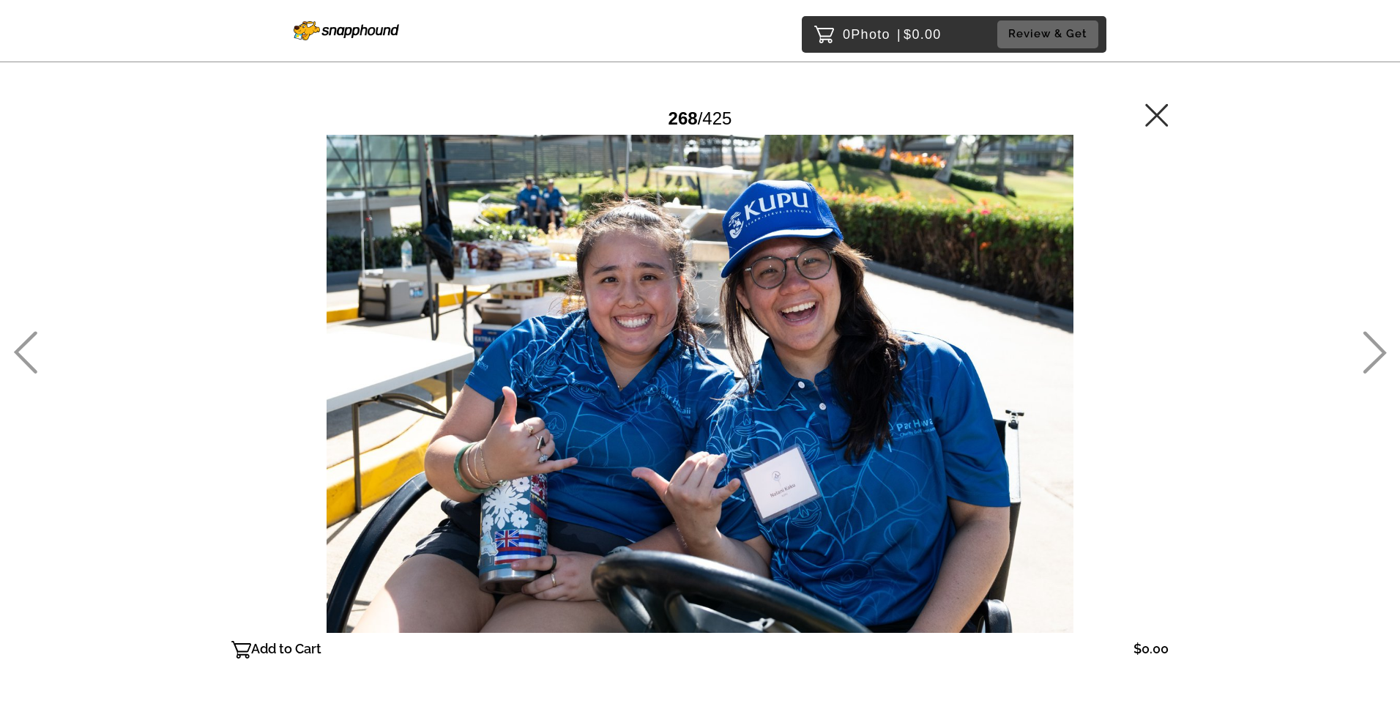  I want to click on p: Add to Cart, so click(286, 649).